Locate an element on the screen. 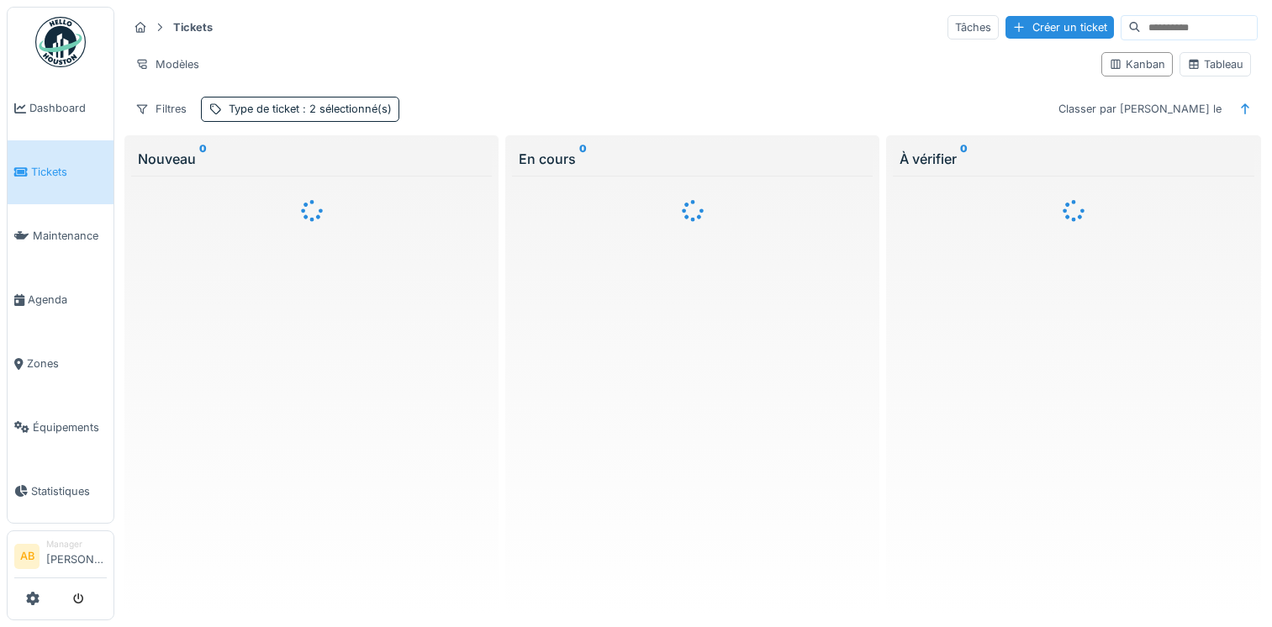  a: Équipements is located at coordinates (61, 427).